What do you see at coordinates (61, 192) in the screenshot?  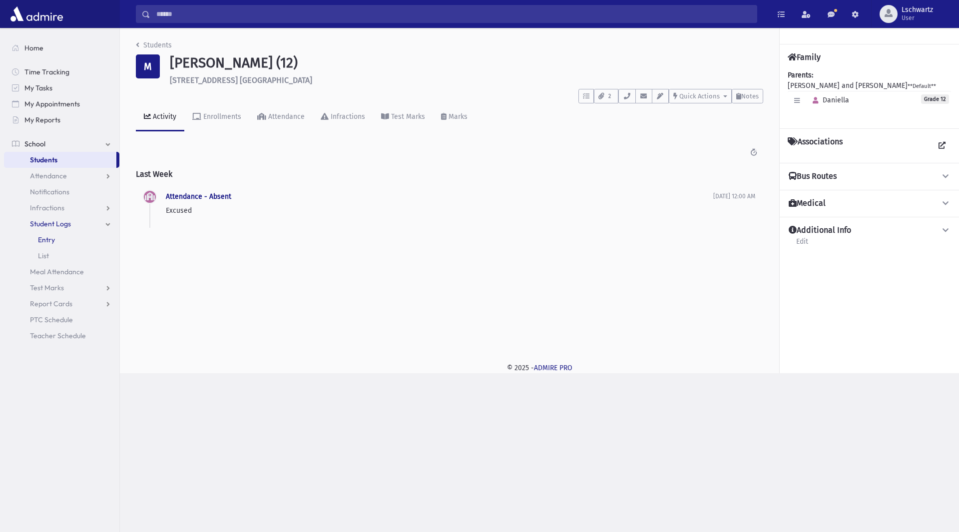 I see `a: Notifications` at bounding box center [61, 192].